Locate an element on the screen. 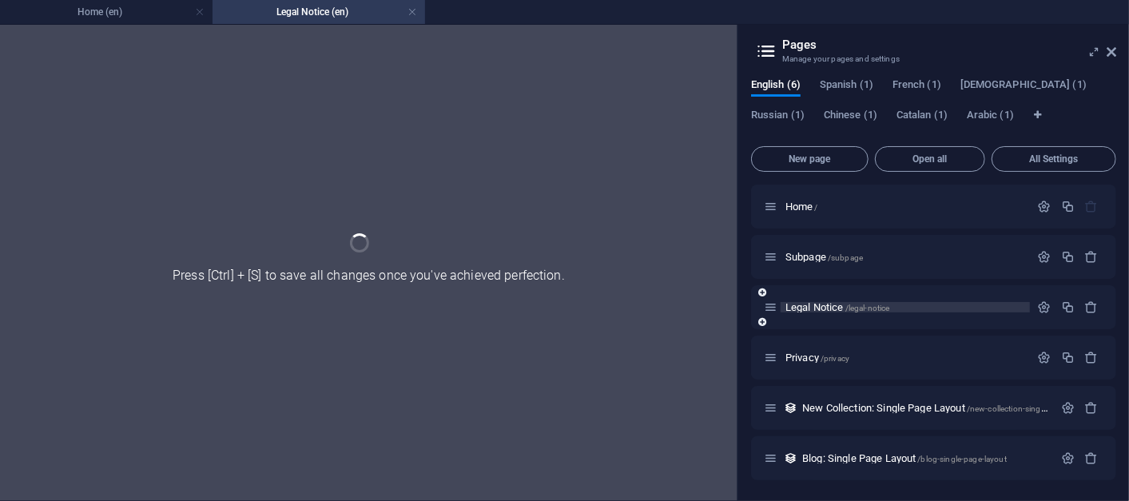 The height and width of the screenshot is (501, 1129). div: Home/ is located at coordinates (905, 206).